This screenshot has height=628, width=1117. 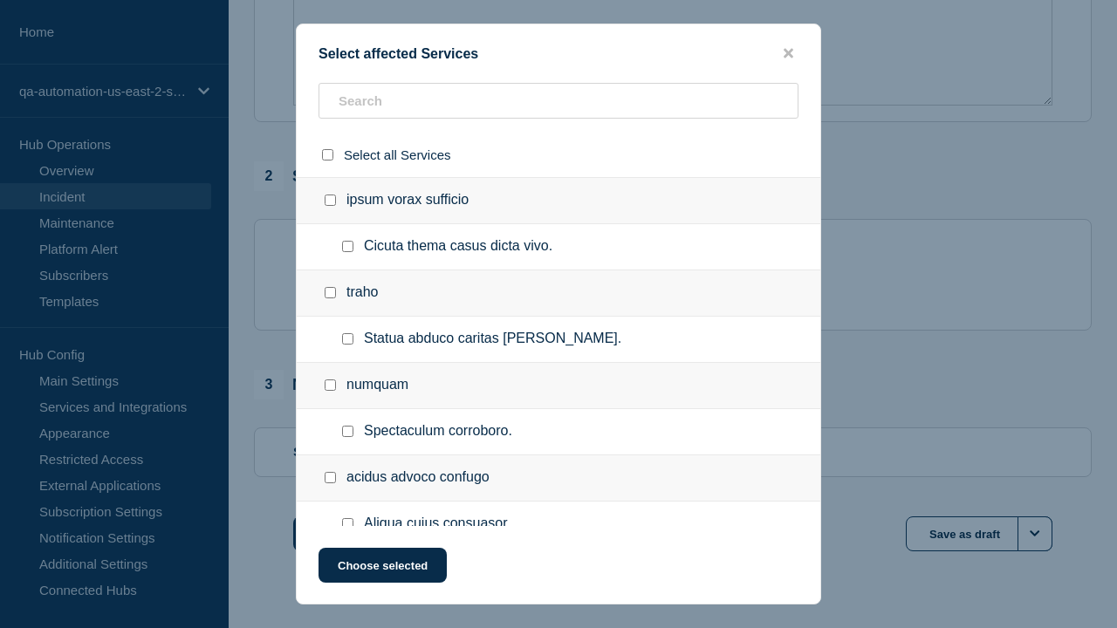 I want to click on input: Cicuta thema casus dicta vivo. checkbox, so click(x=347, y=246).